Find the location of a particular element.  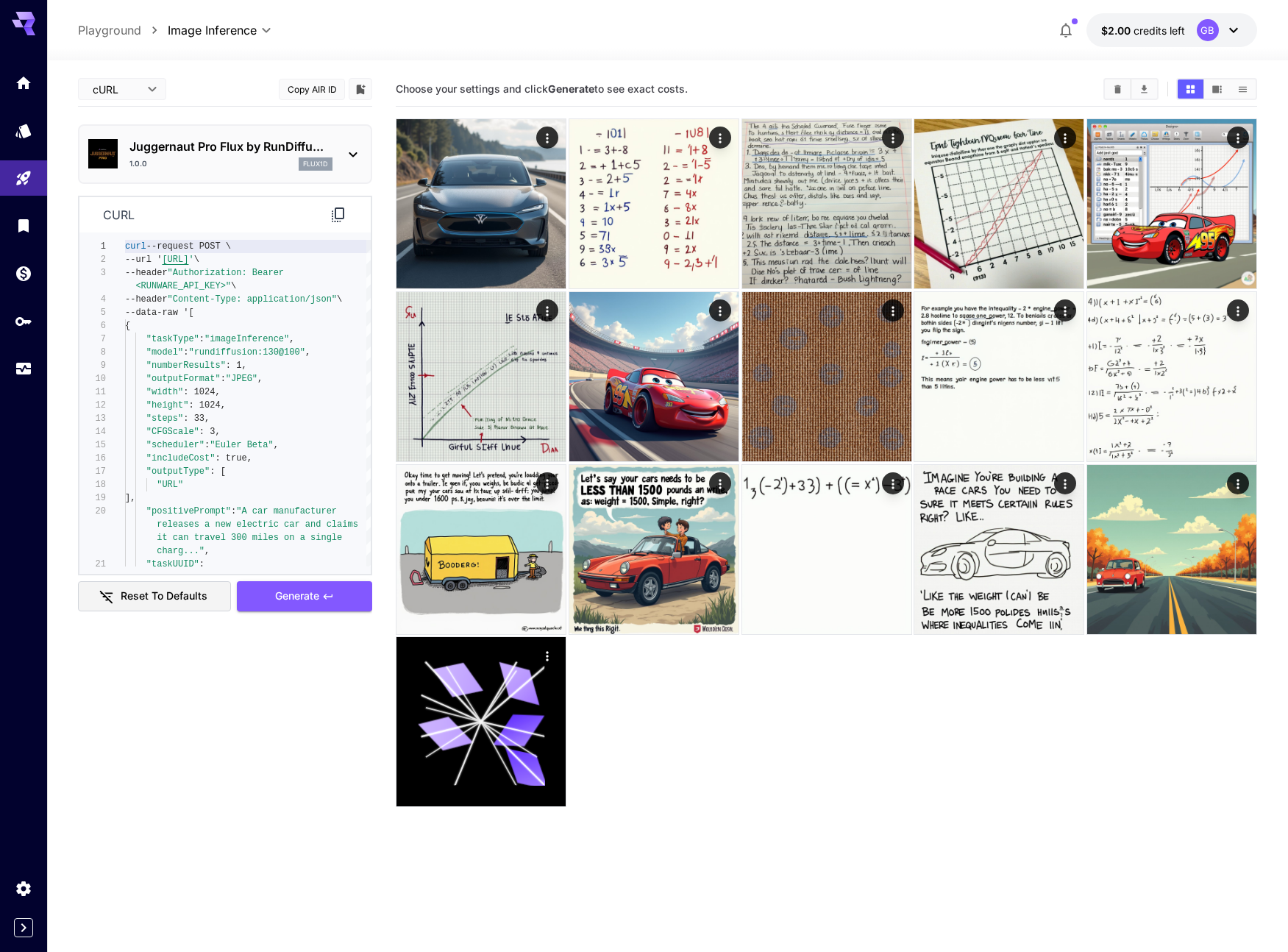

button: Show images in video view is located at coordinates (1216, 89).